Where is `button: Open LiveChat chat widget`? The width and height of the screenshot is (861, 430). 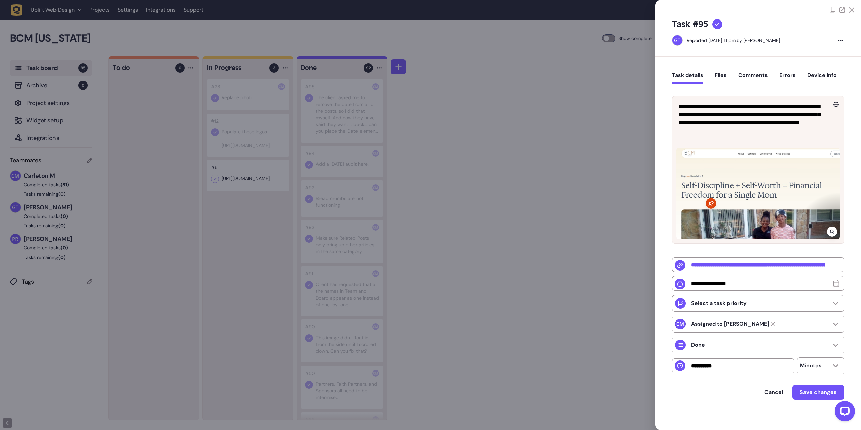
button: Open LiveChat chat widget is located at coordinates (15, 13).